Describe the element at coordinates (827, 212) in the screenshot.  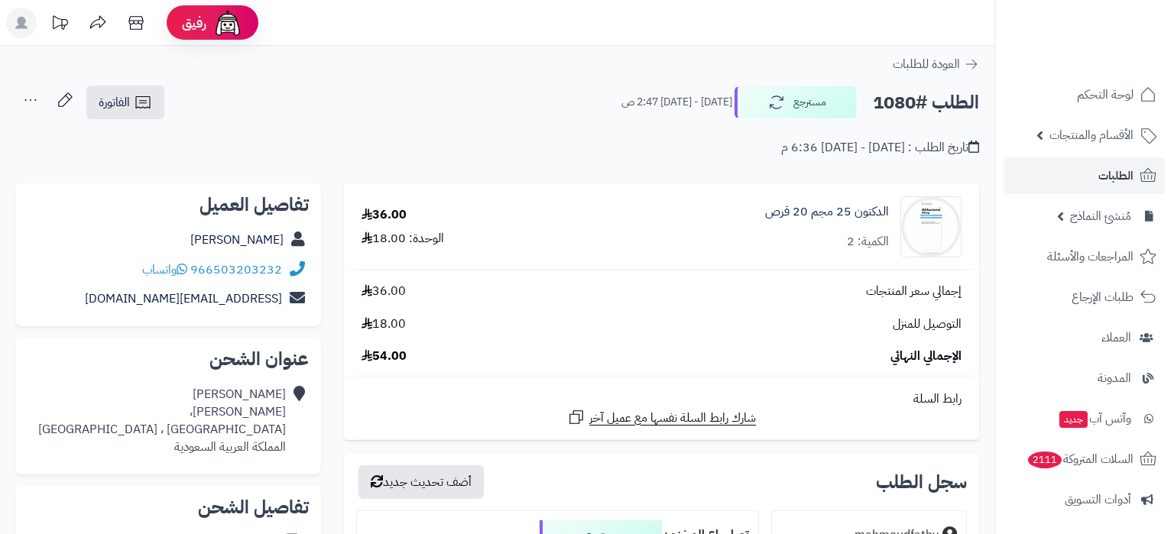
I see `a: الدكتون 25 مجم 20 قرص` at that location.